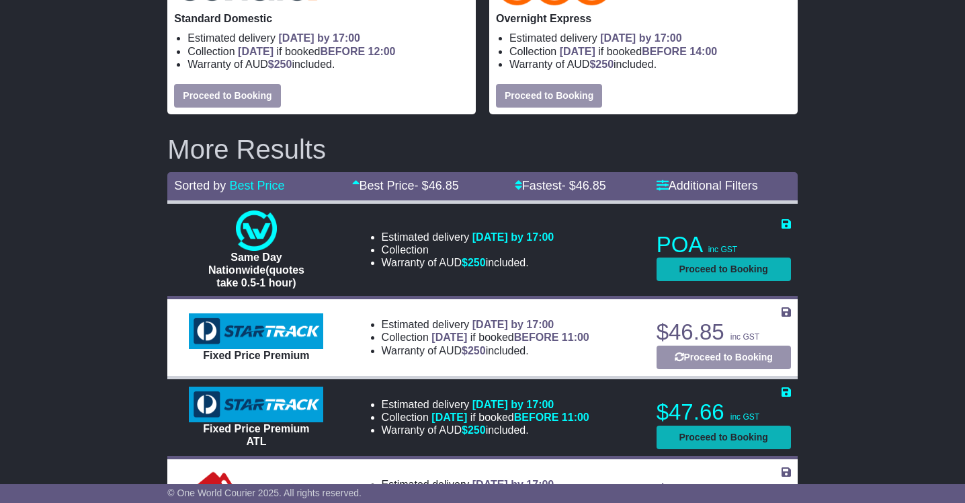  Describe the element at coordinates (382, 51) in the screenshot. I see `span: 12:00` at that location.